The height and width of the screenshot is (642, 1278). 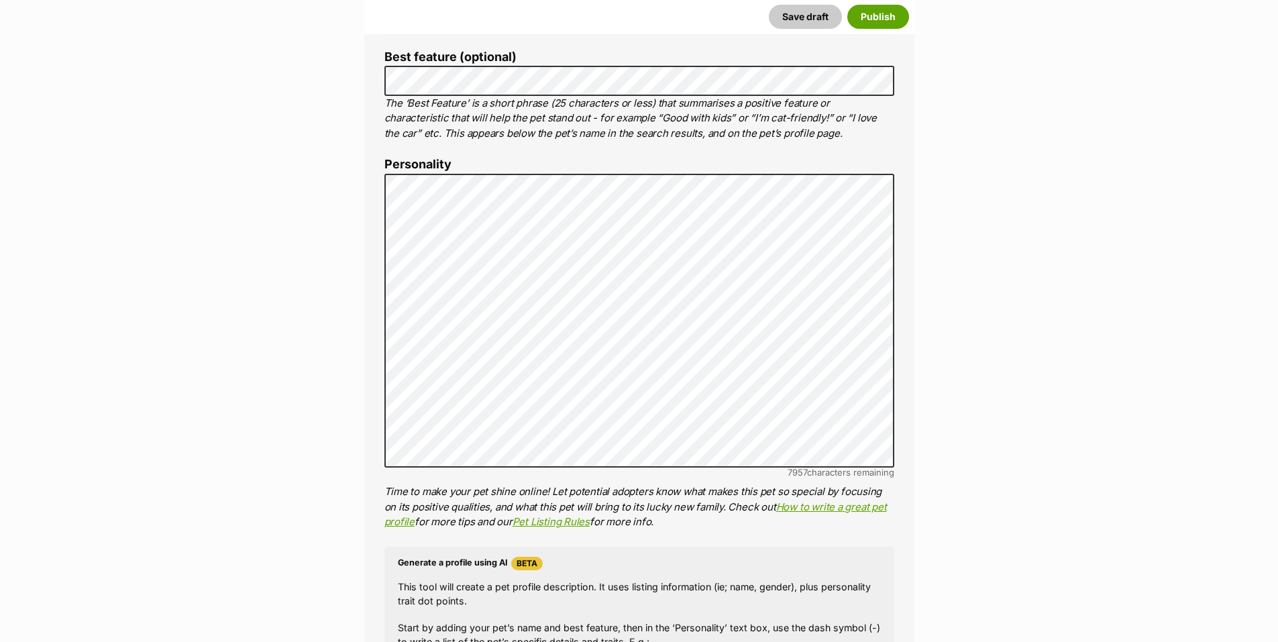 What do you see at coordinates (527, 563) in the screenshot?
I see `span: Beta` at bounding box center [527, 563].